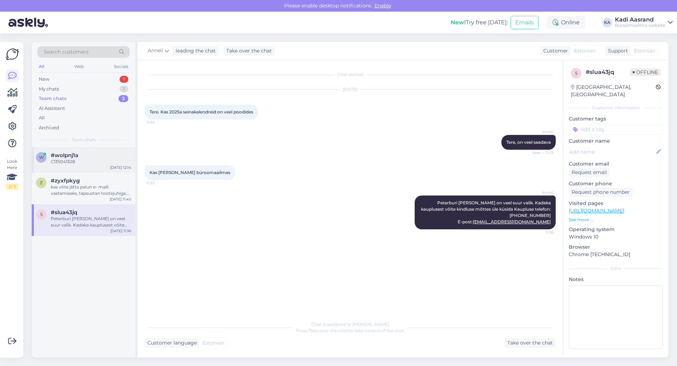 This screenshot has width=677, height=366. I want to click on input: Add a tag, so click(615, 129).